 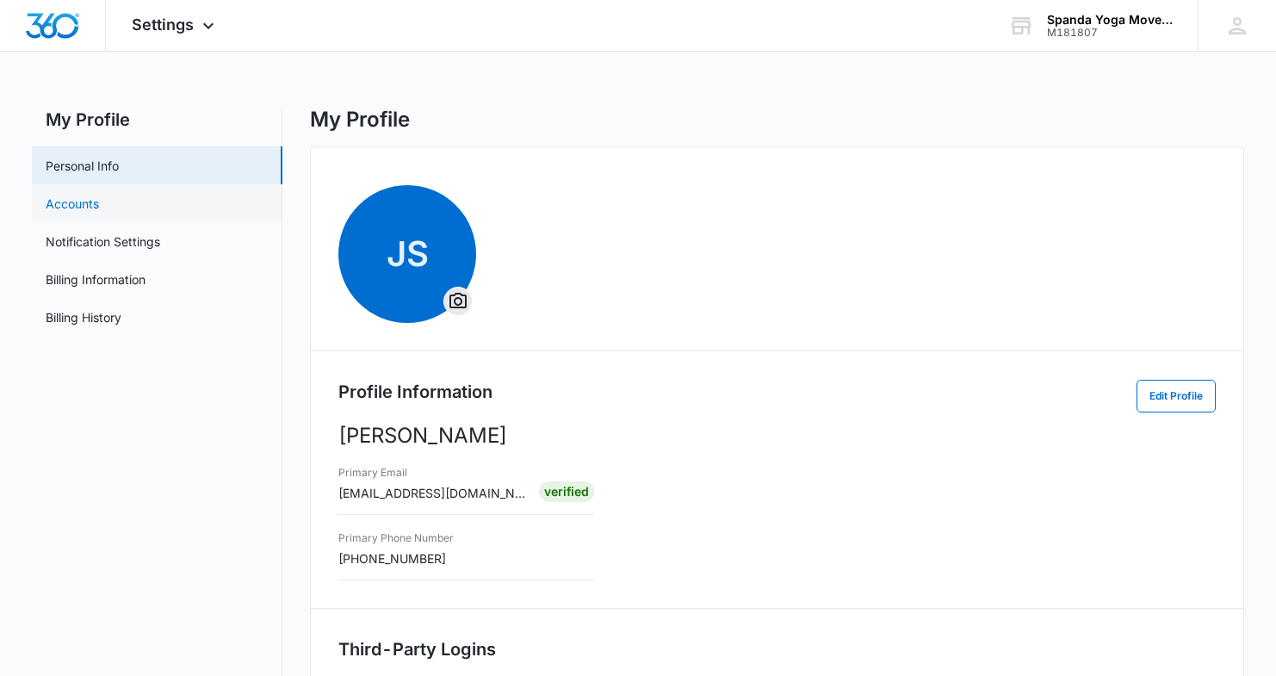 I want to click on span: JS, so click(x=407, y=254).